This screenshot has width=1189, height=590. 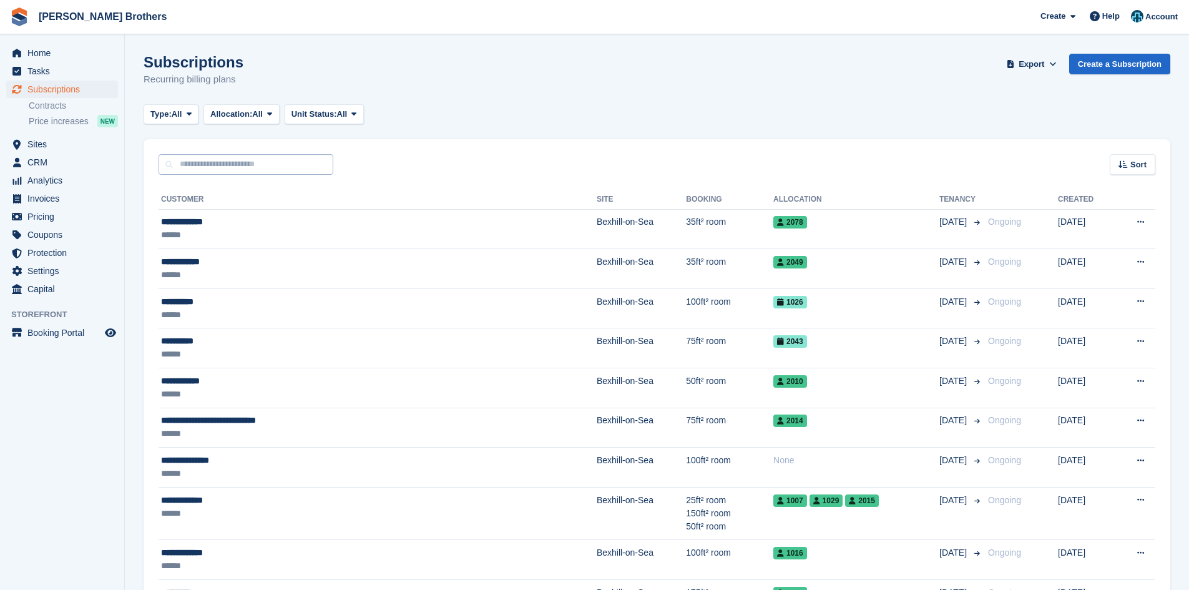 What do you see at coordinates (1053, 16) in the screenshot?
I see `span: Create` at bounding box center [1053, 16].